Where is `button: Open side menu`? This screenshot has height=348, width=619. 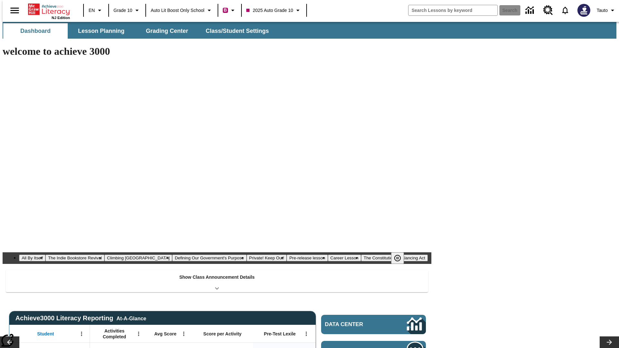
button: Open side menu is located at coordinates (14, 10).